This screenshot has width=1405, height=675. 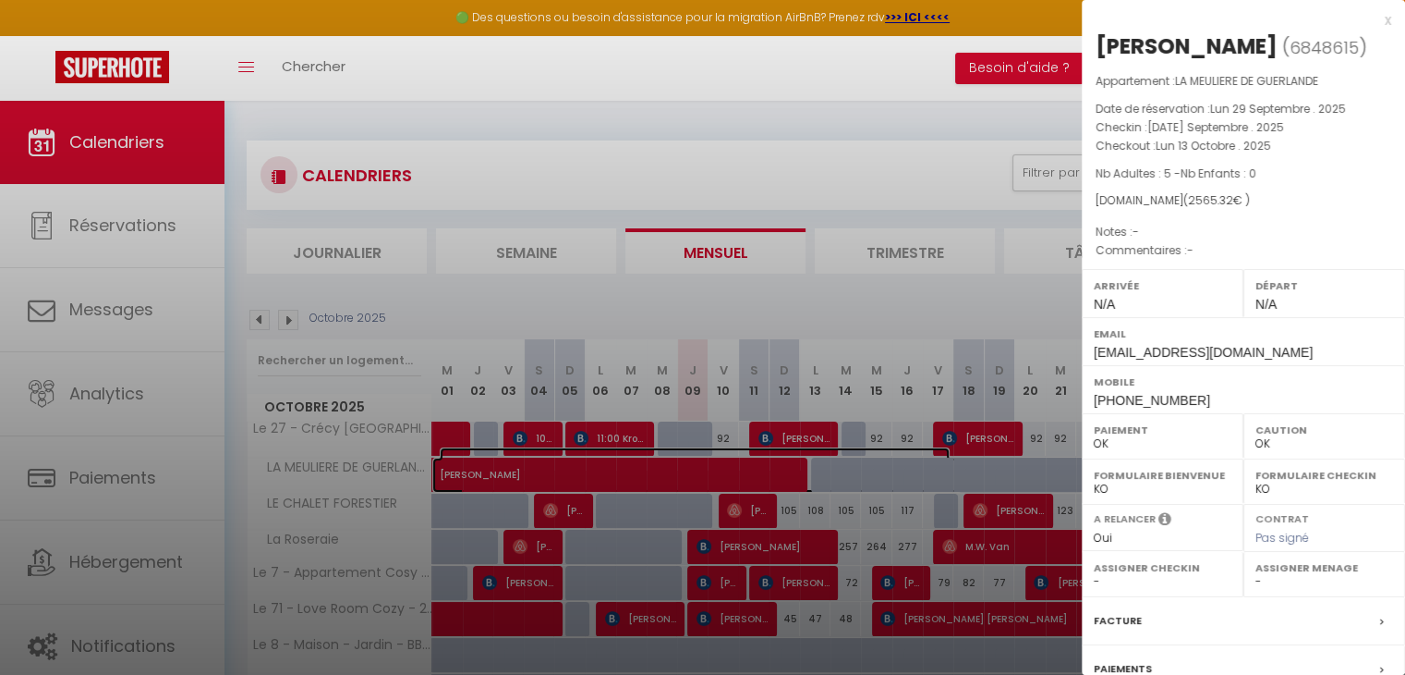 I want to click on span: Pas signé, so click(x=1283, y=537).